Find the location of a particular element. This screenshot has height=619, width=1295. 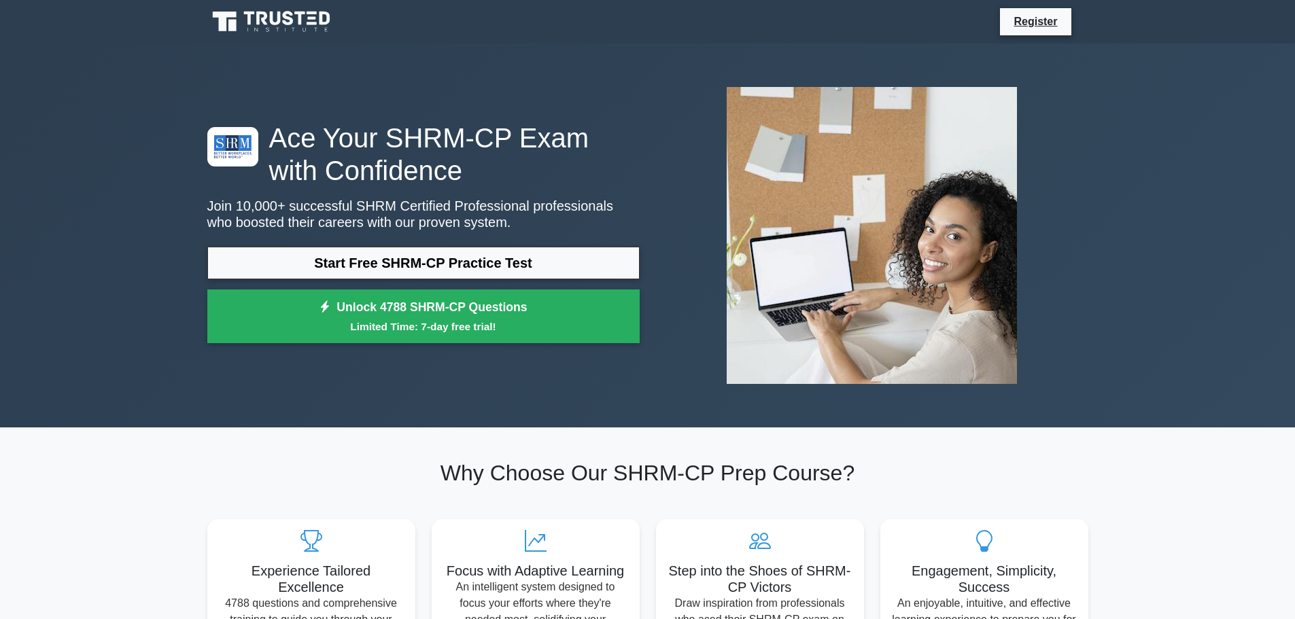

a: Start Free SHRM-CP Practice Test is located at coordinates (424, 263).